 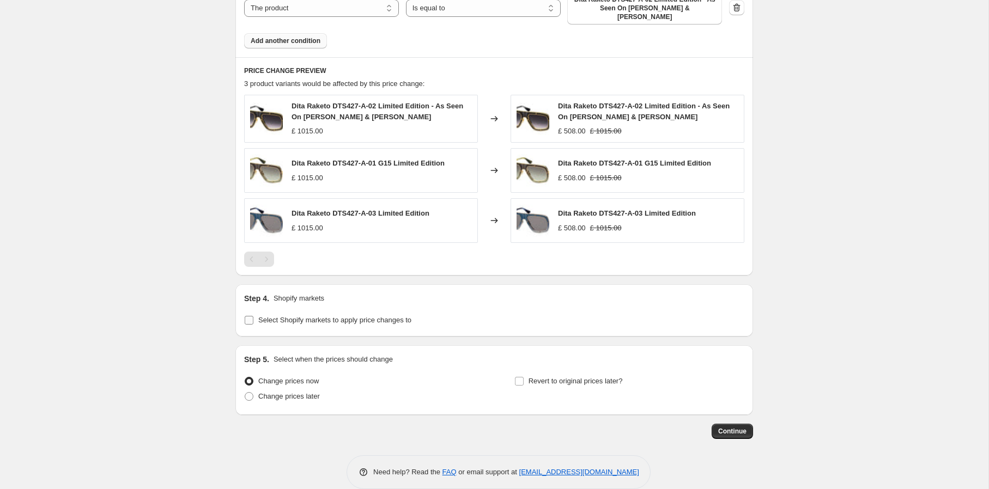 I want to click on span: Need help? Read the, so click(x=408, y=472).